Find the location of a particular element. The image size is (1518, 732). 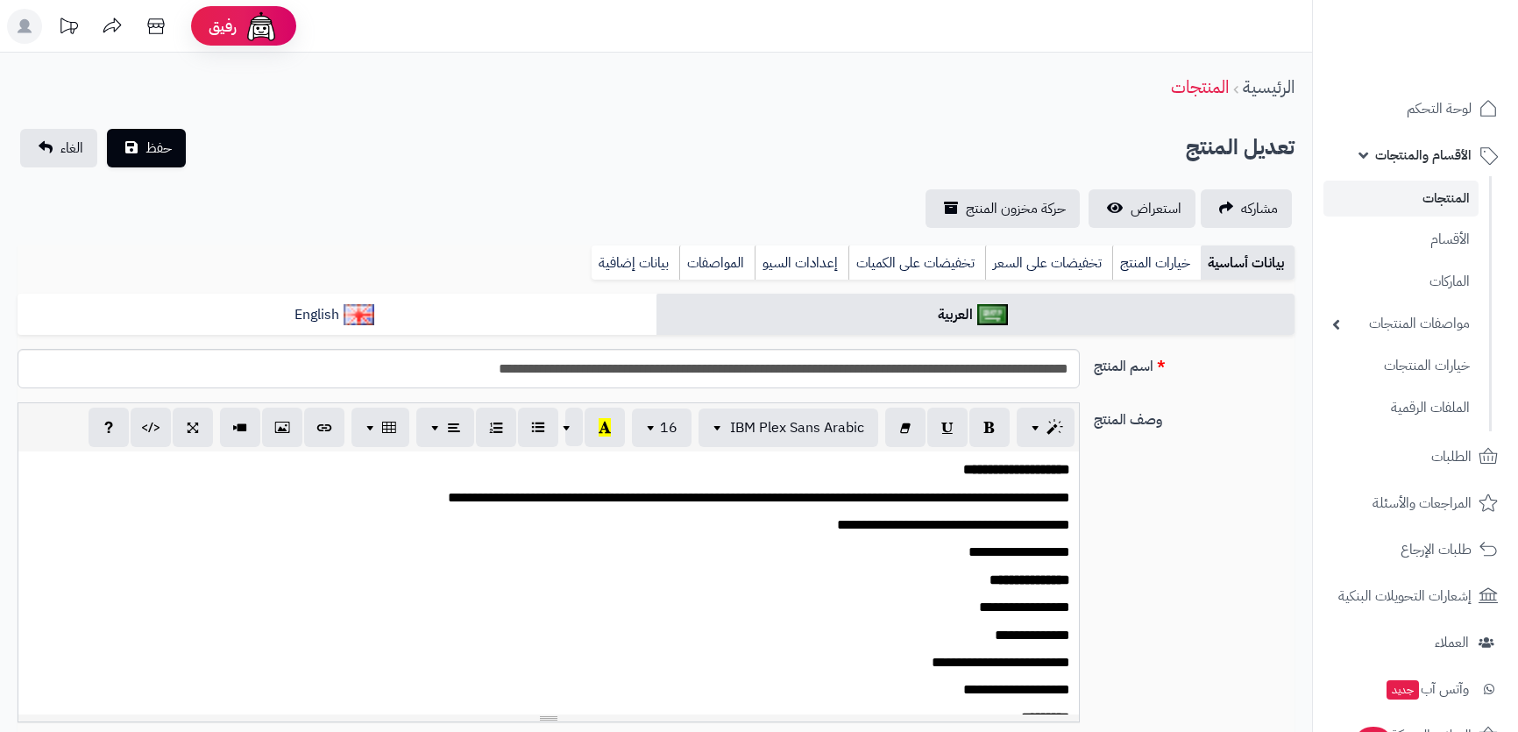

a: الغاء is located at coordinates (59, 148).